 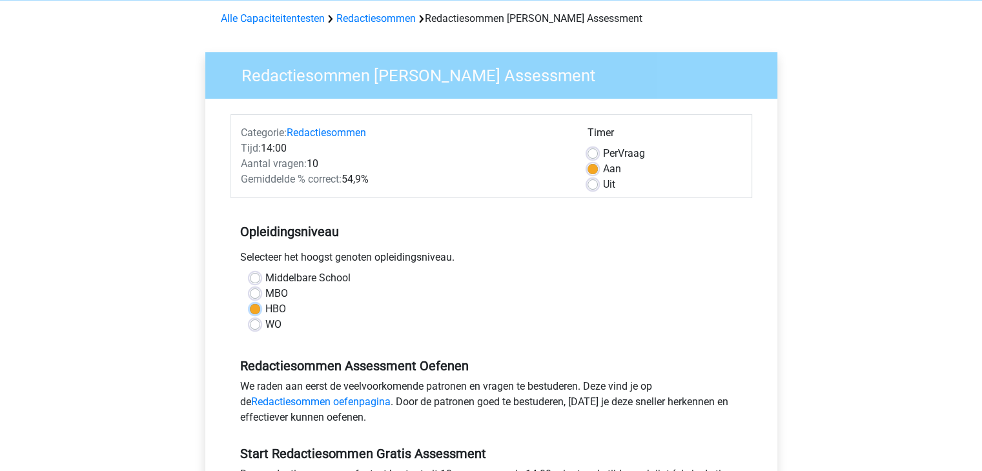 I want to click on label: Vraag, so click(x=623, y=154).